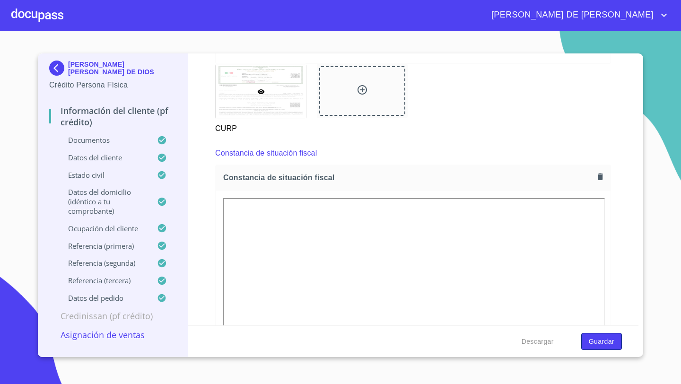 The image size is (681, 384). I want to click on p: Asignación de Ventas, so click(113, 335).